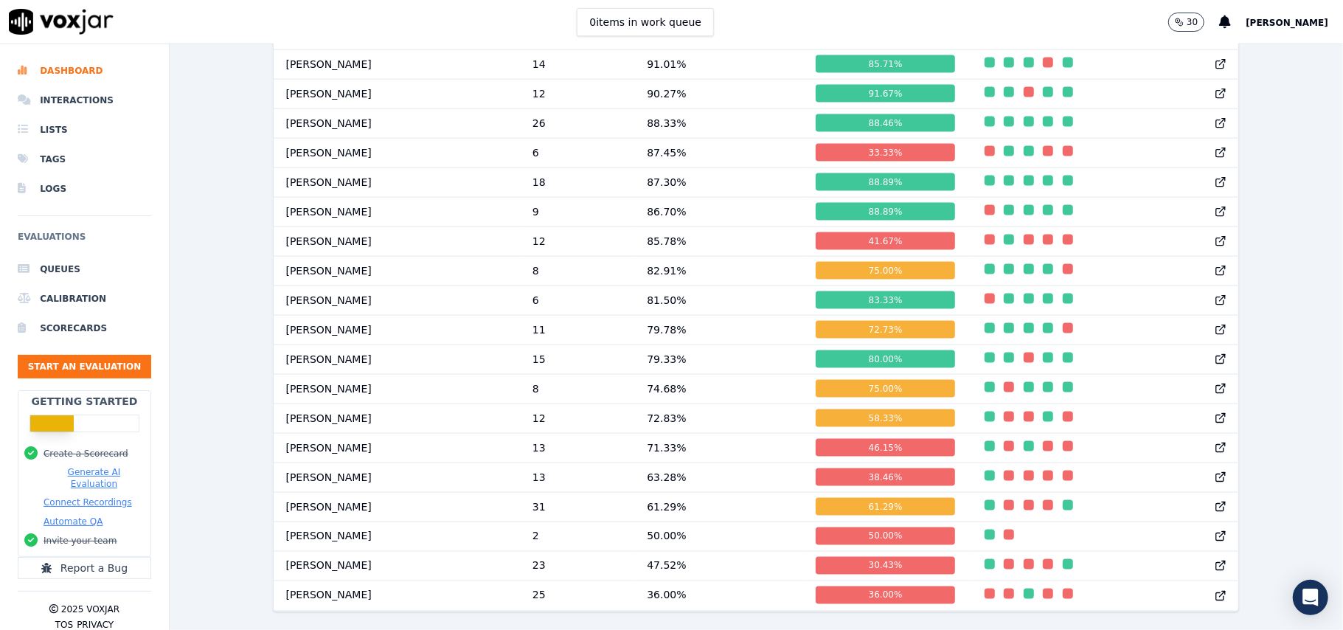  I want to click on li: Scorecards, so click(84, 328).